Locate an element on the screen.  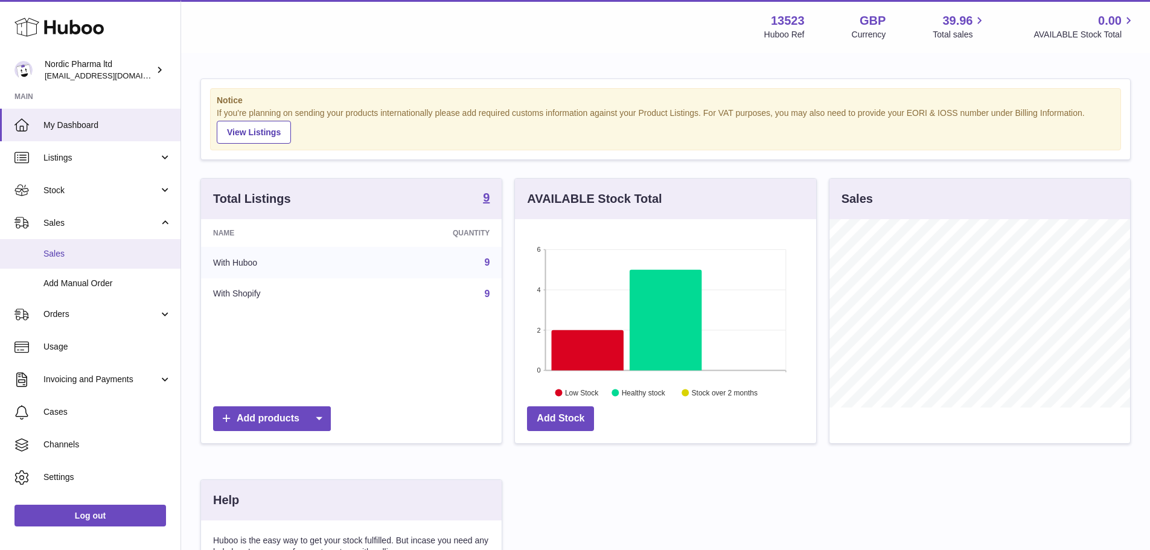
span: Channels is located at coordinates (107, 444).